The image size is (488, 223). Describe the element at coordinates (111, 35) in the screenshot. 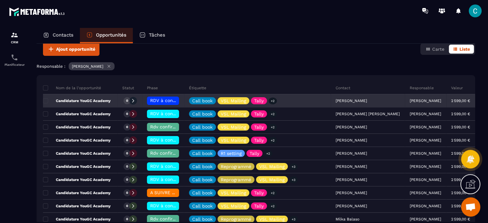

I see `p: Opportunités` at that location.